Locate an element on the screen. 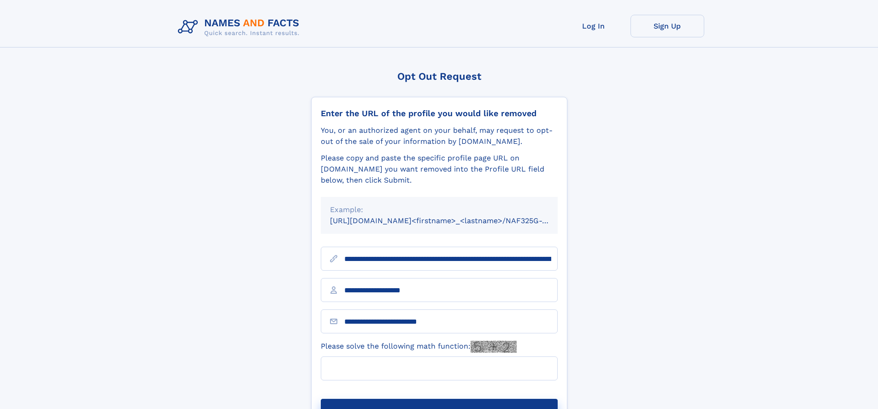 This screenshot has height=409, width=878. div: Enter the URL of the profile you would like removed is located at coordinates (439, 113).